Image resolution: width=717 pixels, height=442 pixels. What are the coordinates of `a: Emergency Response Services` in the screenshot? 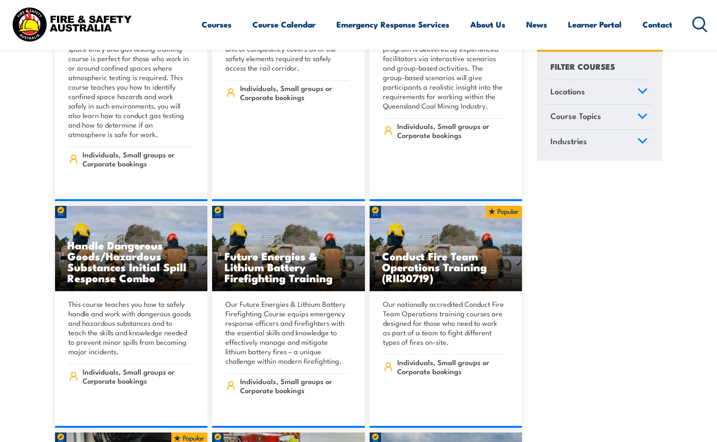 It's located at (393, 24).